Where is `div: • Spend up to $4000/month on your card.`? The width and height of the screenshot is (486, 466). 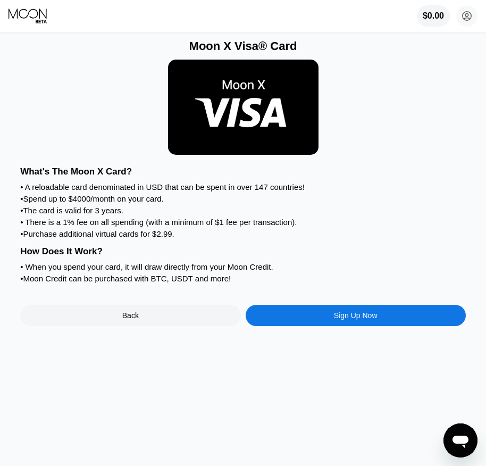 div: • Spend up to $4000/month on your card. is located at coordinates (243, 198).